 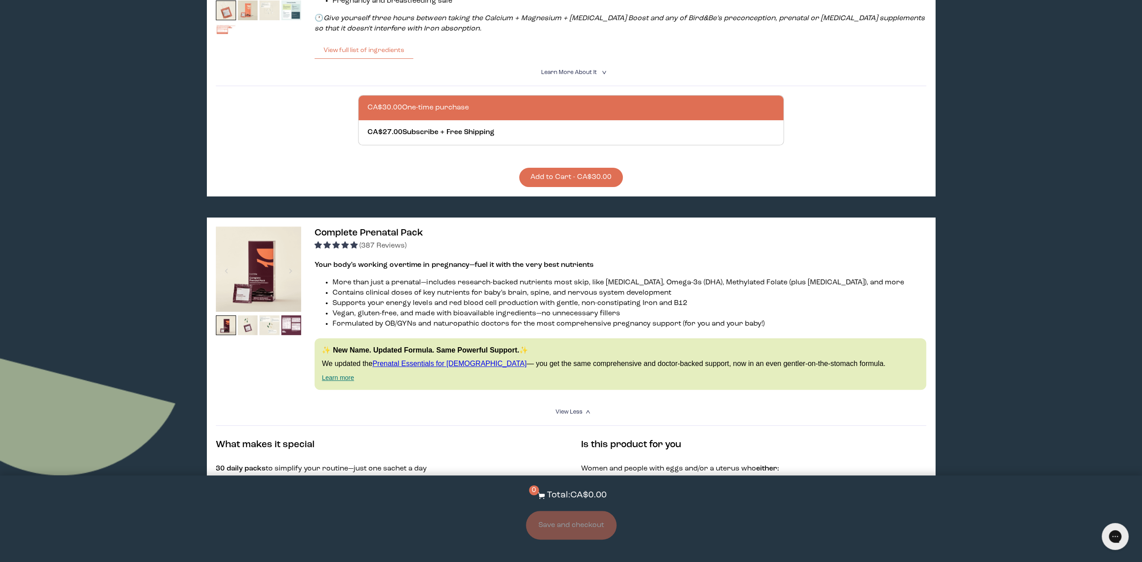 What do you see at coordinates (383, 246) in the screenshot?
I see `span: (387 Reviews)` at bounding box center [383, 246].